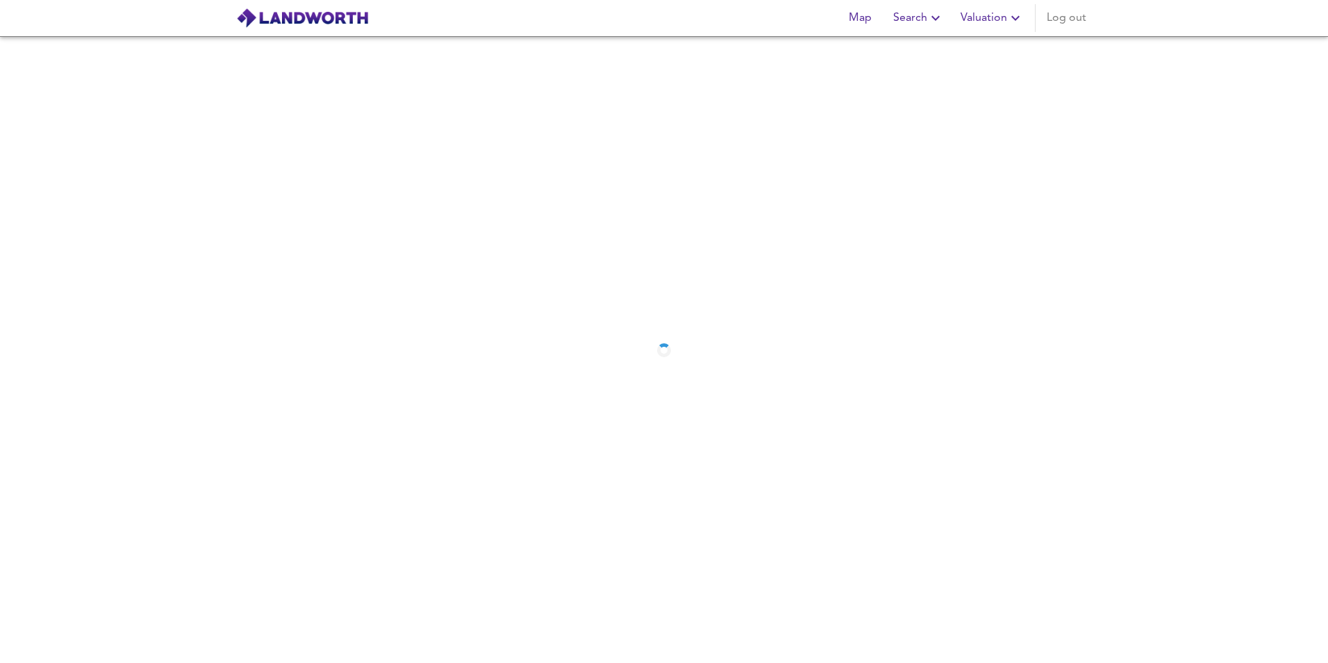  What do you see at coordinates (302, 18) in the screenshot?
I see `img: logo` at bounding box center [302, 18].